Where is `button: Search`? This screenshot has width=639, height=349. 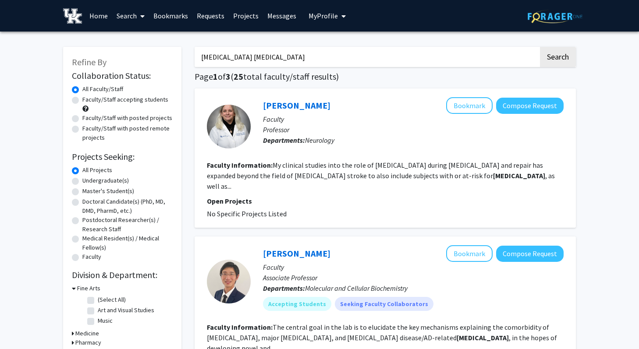
button: Search is located at coordinates (558, 57).